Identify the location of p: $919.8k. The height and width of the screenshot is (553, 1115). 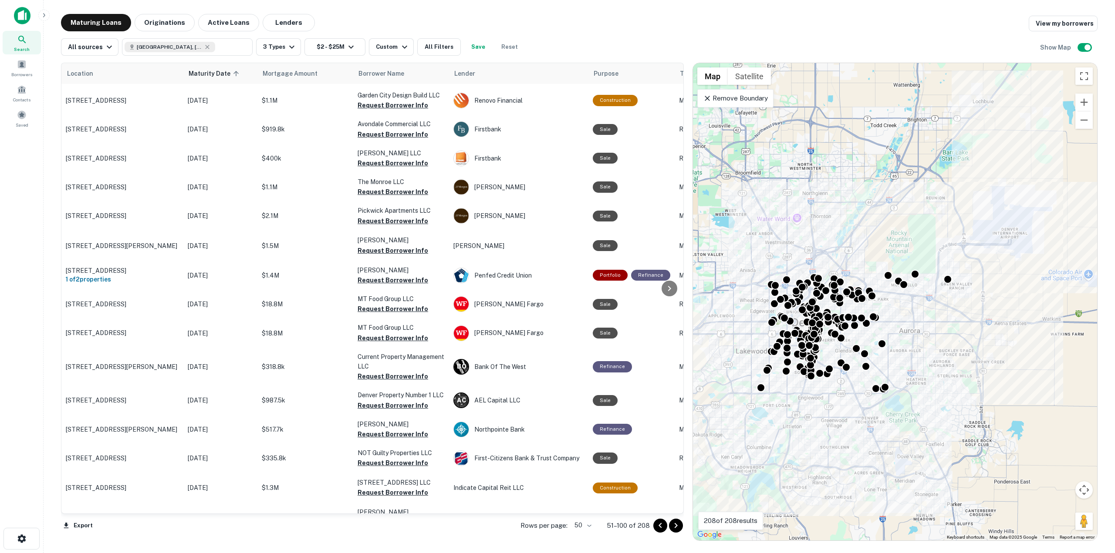
(305, 129).